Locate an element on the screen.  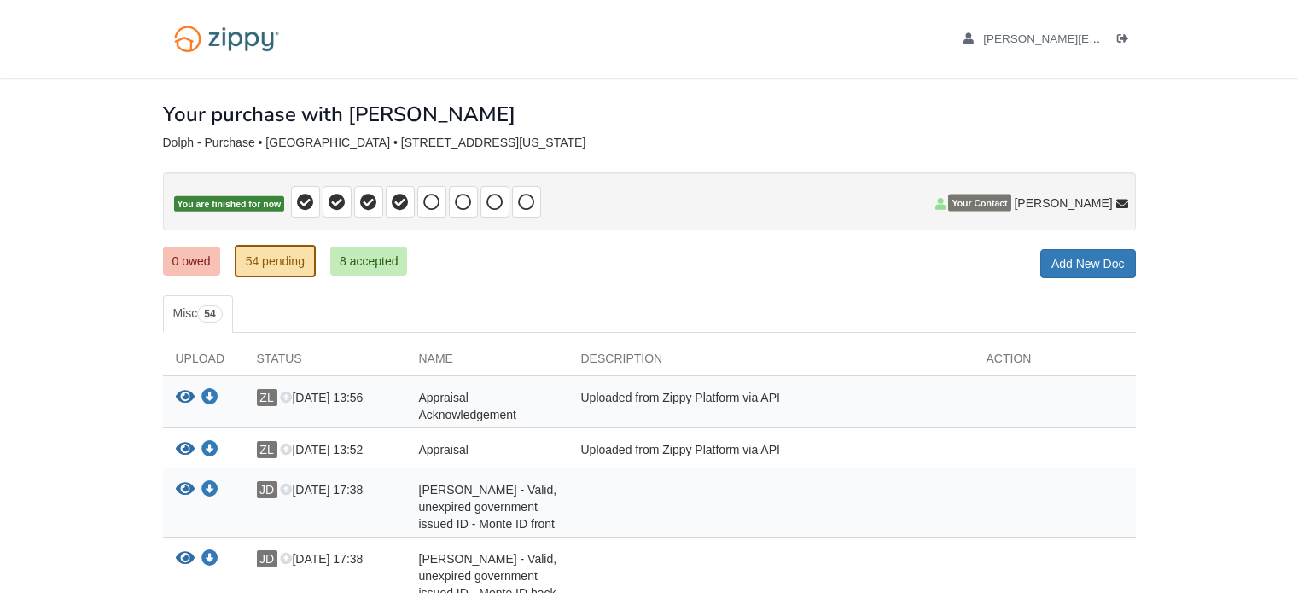
div: Description is located at coordinates (771, 363).